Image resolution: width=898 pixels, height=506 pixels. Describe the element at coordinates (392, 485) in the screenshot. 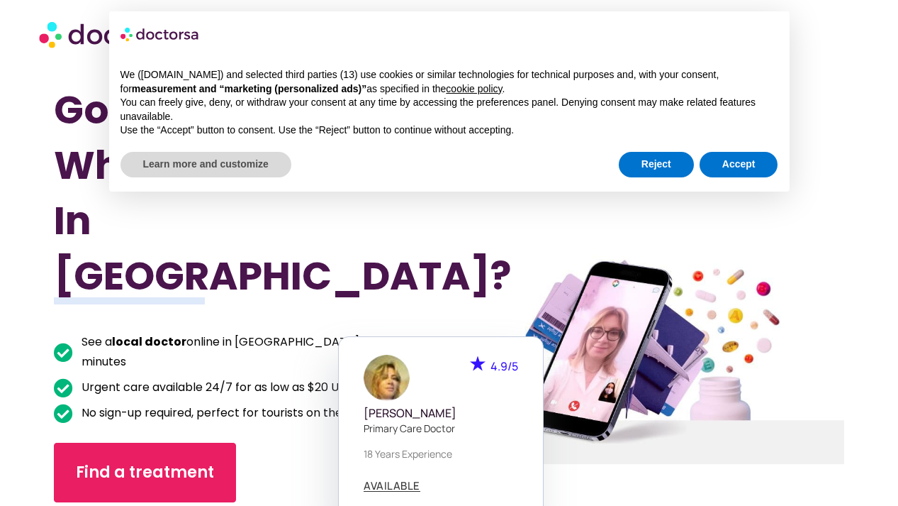

I see `span: AVAILABLE` at that location.